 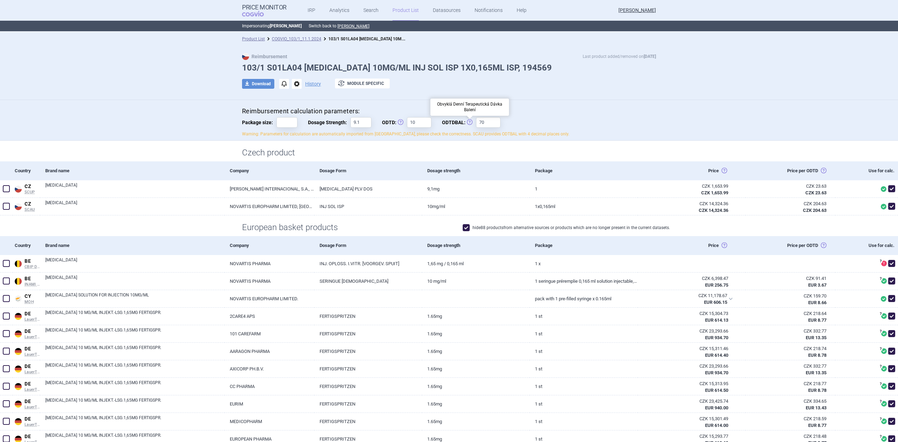 What do you see at coordinates (132, 246) in the screenshot?
I see `div: Brand name` at bounding box center [132, 246].